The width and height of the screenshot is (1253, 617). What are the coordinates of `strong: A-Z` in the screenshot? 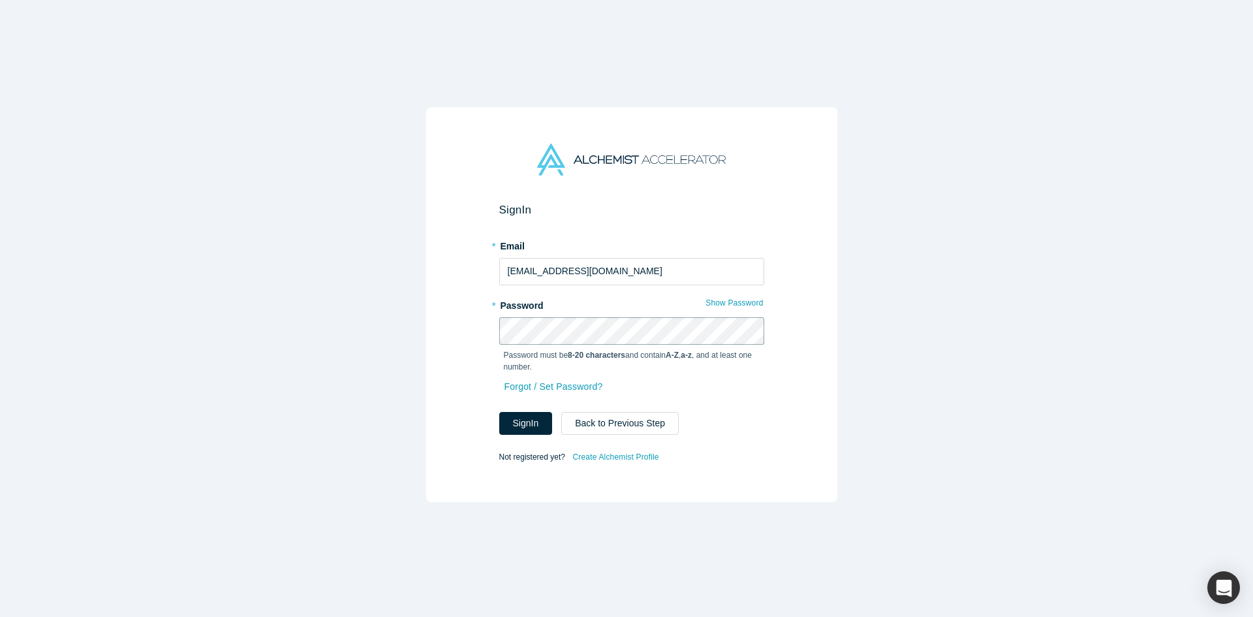 It's located at (672, 355).